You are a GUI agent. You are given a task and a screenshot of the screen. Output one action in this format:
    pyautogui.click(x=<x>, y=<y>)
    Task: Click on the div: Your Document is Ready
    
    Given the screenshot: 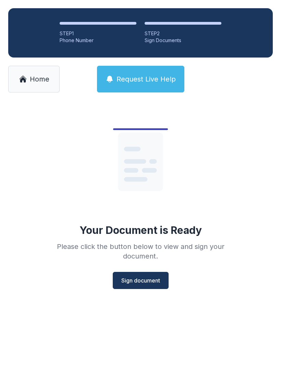 What is the action you would take?
    pyautogui.click(x=141, y=230)
    